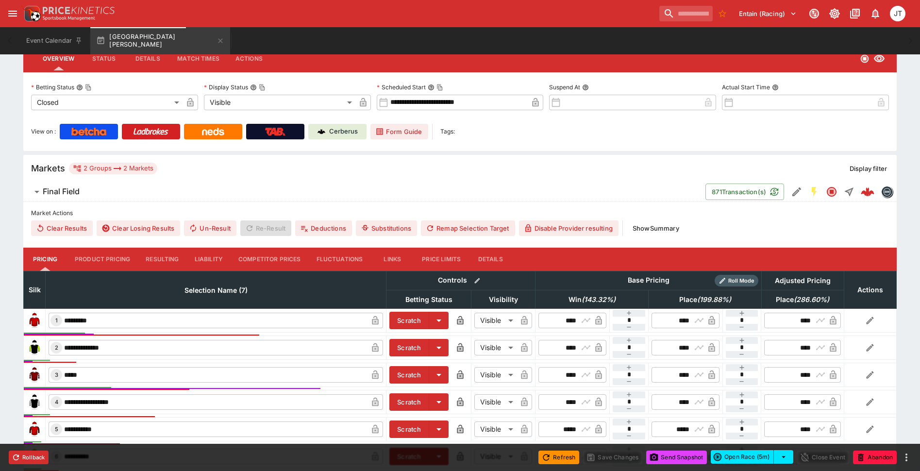 This screenshot has height=471, width=920. Describe the element at coordinates (897, 14) in the screenshot. I see `div: Josh Tanner` at that location.